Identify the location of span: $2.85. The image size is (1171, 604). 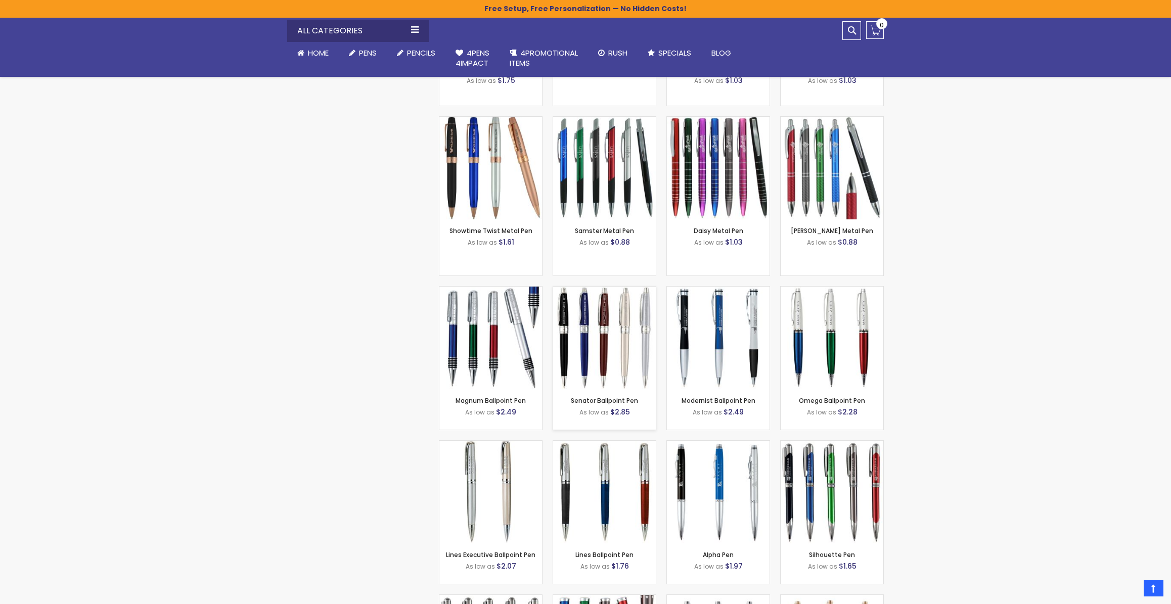
(620, 412).